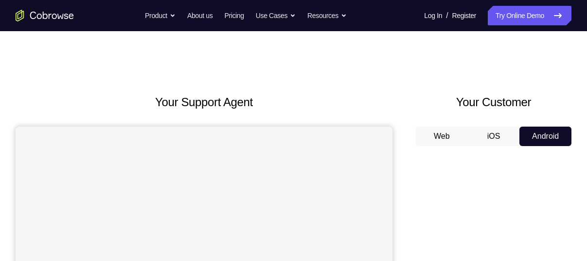  Describe the element at coordinates (234, 16) in the screenshot. I see `a: Pricing` at that location.